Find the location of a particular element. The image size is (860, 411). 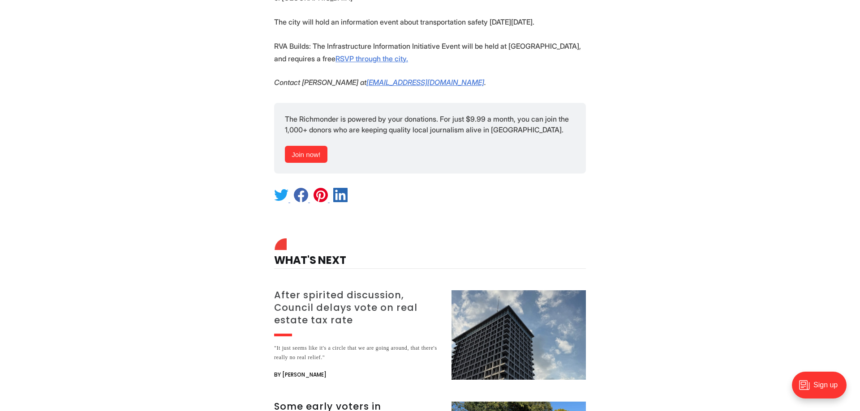

h3: After spirited discussion, Council delays vote on real estate tax rate is located at coordinates (357, 308).